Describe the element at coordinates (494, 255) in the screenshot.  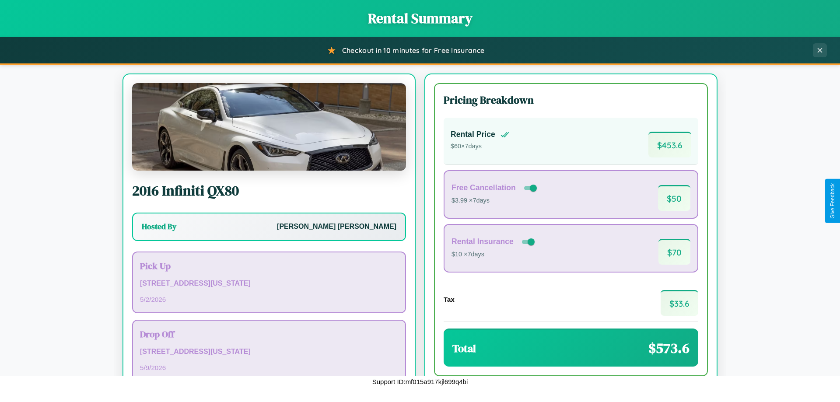
I see `p: $10 × 7 days` at that location.